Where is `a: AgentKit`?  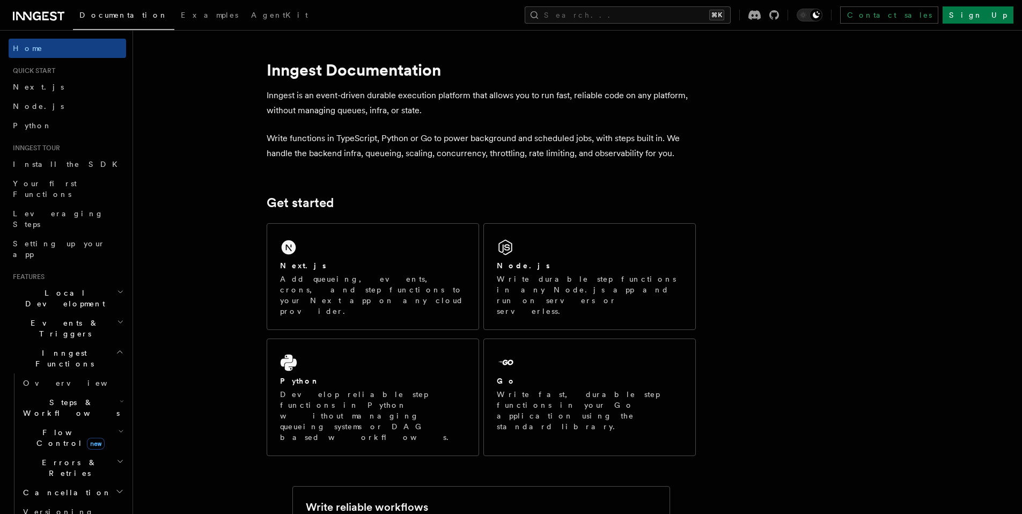
a: AgentKit is located at coordinates (279, 16).